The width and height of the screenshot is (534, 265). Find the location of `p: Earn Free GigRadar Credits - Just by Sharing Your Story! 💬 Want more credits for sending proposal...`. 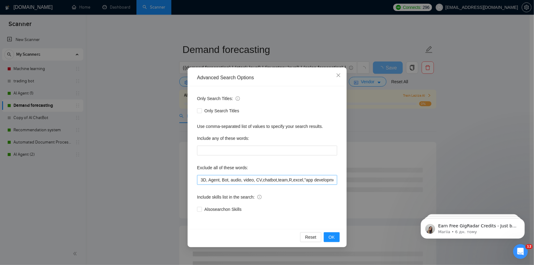

p: Earn Free GigRadar Credits - Just by Sharing Your Story! 💬 Want more credits for sending proposal... is located at coordinates (66, 21).